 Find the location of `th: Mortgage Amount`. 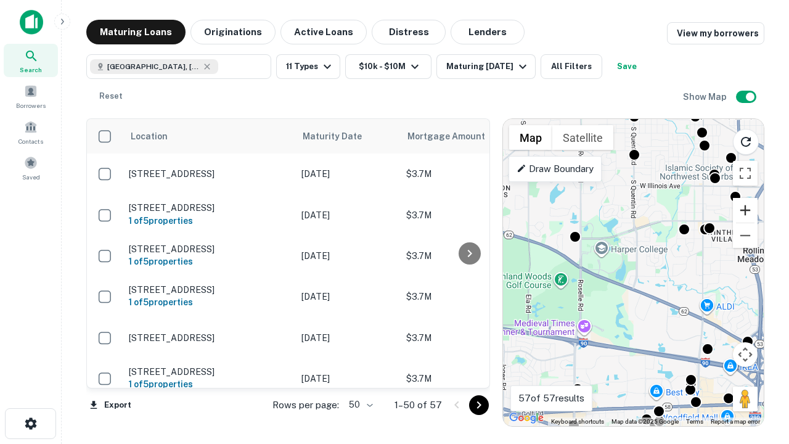

th: Mortgage Amount is located at coordinates (468, 136).